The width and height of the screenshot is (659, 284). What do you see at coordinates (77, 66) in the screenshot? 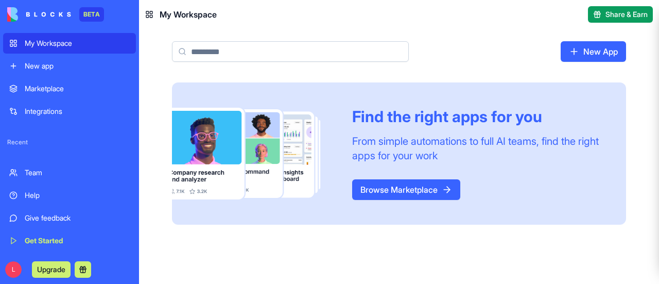
I see `div: New app` at bounding box center [77, 66].